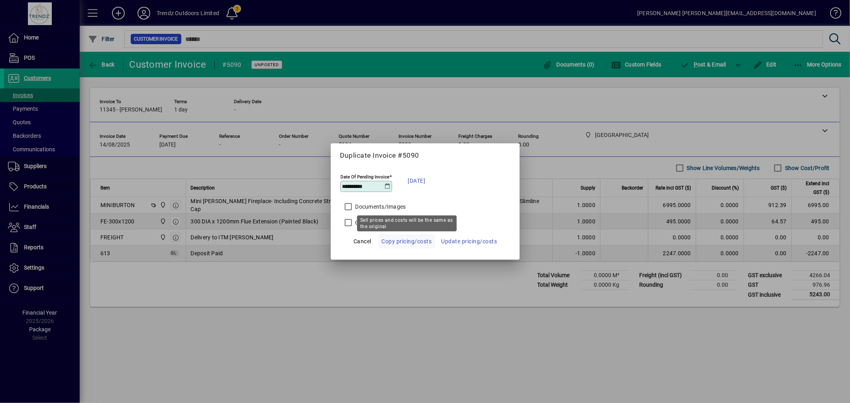 This screenshot has height=403, width=850. Describe the element at coordinates (407, 224) in the screenshot. I see `div: Sell prices and costs will be the same as the original` at that location.